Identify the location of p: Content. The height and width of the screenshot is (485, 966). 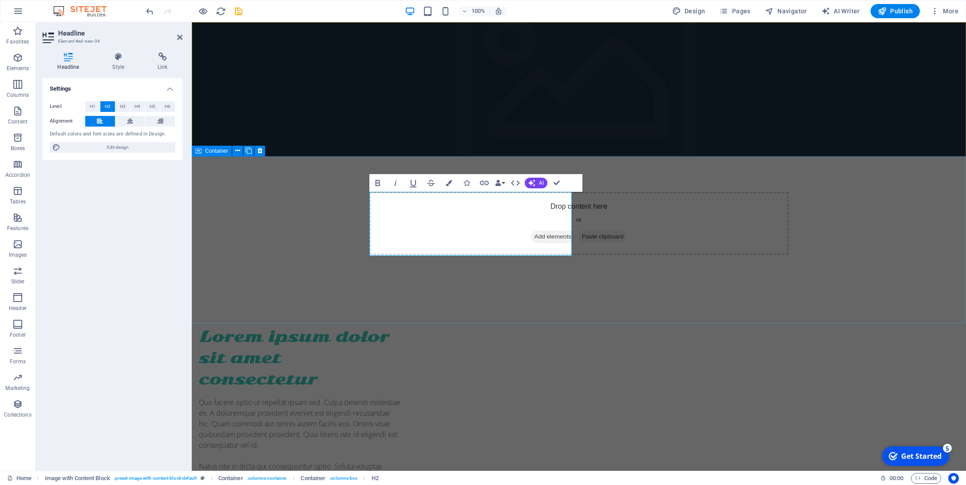
(18, 122).